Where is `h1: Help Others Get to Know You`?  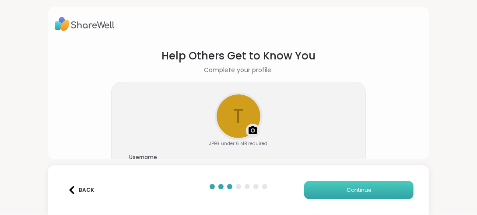 h1: Help Others Get to Know You is located at coordinates (238, 56).